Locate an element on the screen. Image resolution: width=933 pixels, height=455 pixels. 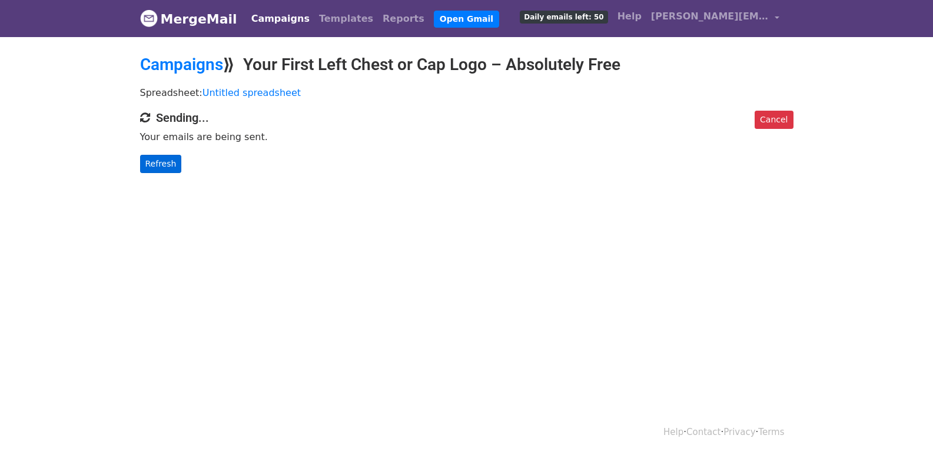
a: Open Gmail is located at coordinates (466, 19).